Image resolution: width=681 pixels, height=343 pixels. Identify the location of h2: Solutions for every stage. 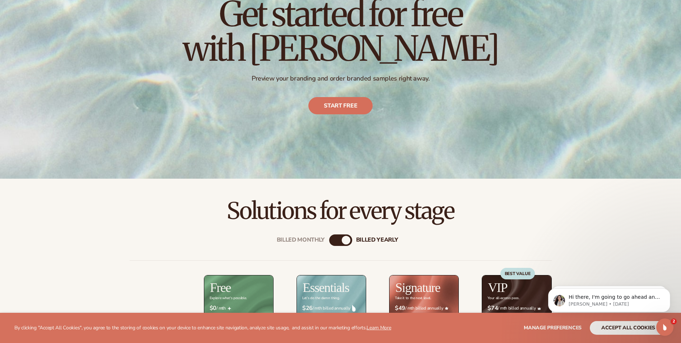
(340, 210).